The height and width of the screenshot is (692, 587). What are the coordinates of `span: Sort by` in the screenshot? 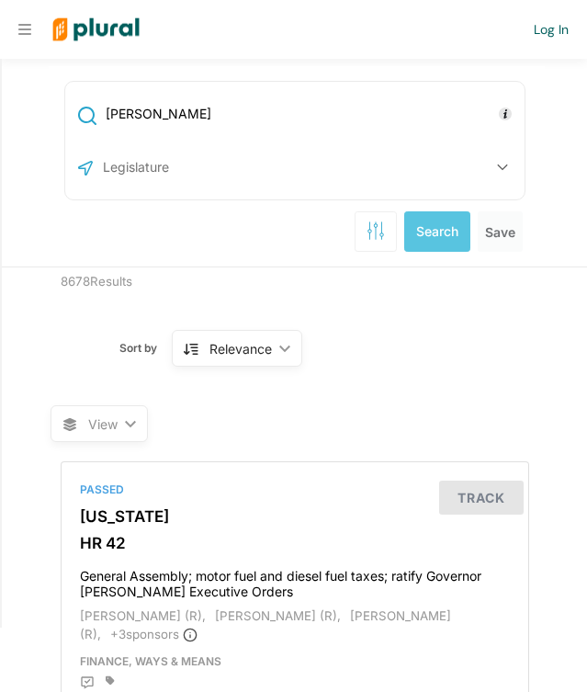 It's located at (145, 348).